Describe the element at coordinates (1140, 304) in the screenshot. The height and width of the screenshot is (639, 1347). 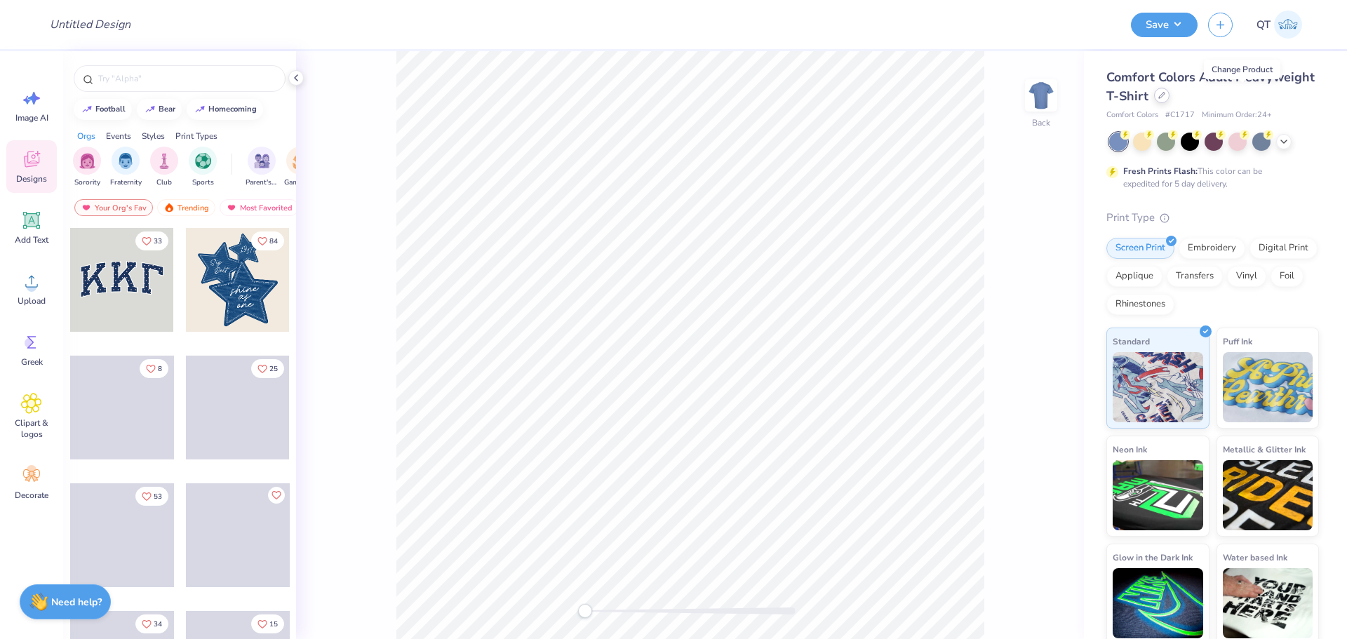
I see `div: Rhinestones` at that location.